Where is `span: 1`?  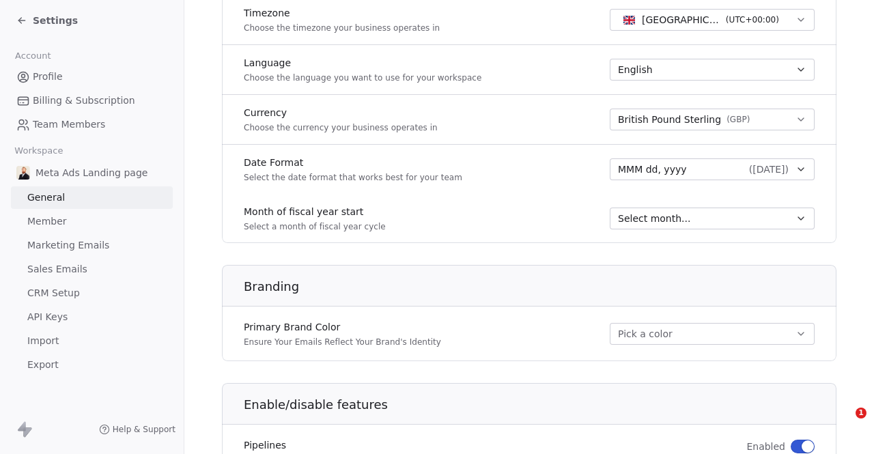
span: 1 is located at coordinates (861, 413).